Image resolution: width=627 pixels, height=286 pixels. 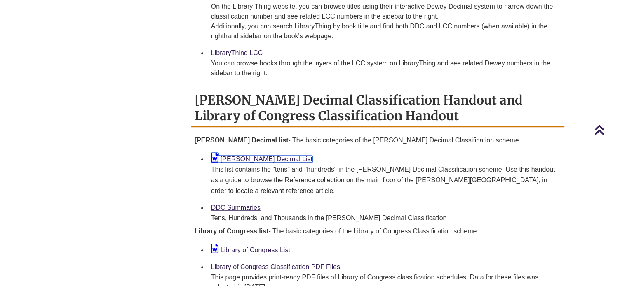 I want to click on a: Back to Top, so click(x=609, y=130).